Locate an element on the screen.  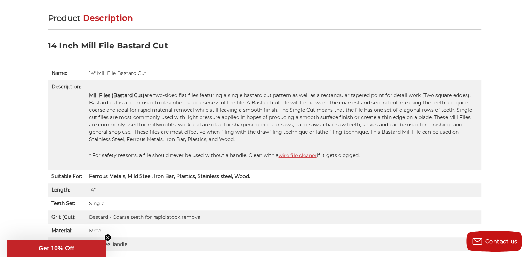
span: Ferrous Metals, Mild Steel, Iron Bar, Plastics, Stainless steel, Wood. is located at coordinates (169, 176).